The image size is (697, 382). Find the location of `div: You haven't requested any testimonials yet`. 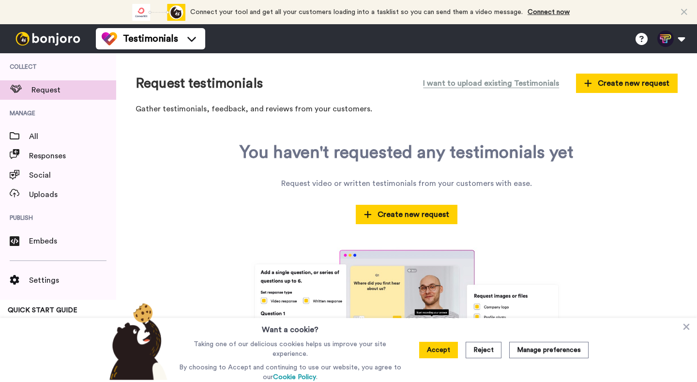

div: You haven't requested any testimonials yet is located at coordinates (407, 153).